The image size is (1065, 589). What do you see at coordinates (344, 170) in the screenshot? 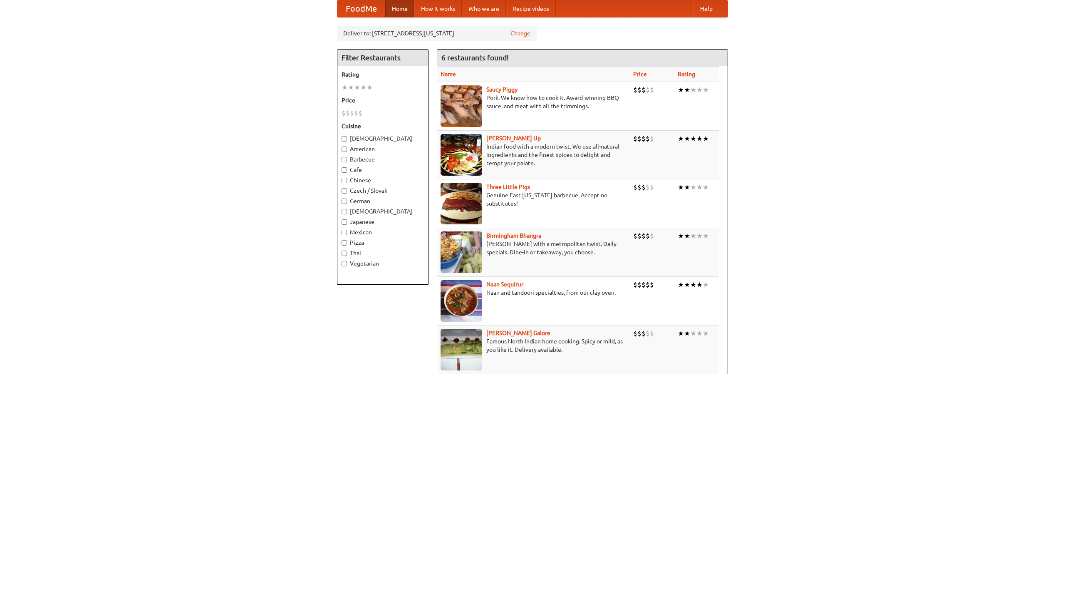
I see `input: Cafe` at bounding box center [344, 170].